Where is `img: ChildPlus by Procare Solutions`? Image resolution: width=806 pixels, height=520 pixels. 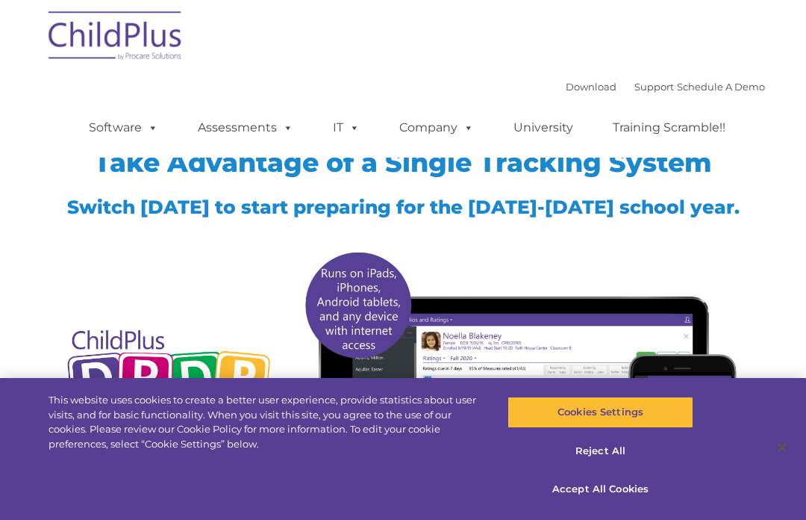
img: ChildPlus by Procare Solutions is located at coordinates (116, 38).